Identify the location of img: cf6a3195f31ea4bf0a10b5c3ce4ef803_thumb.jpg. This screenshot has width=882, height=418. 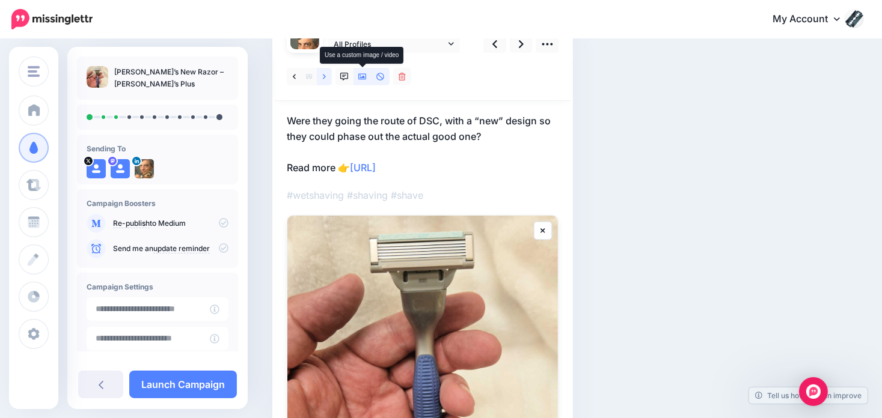
(97, 77).